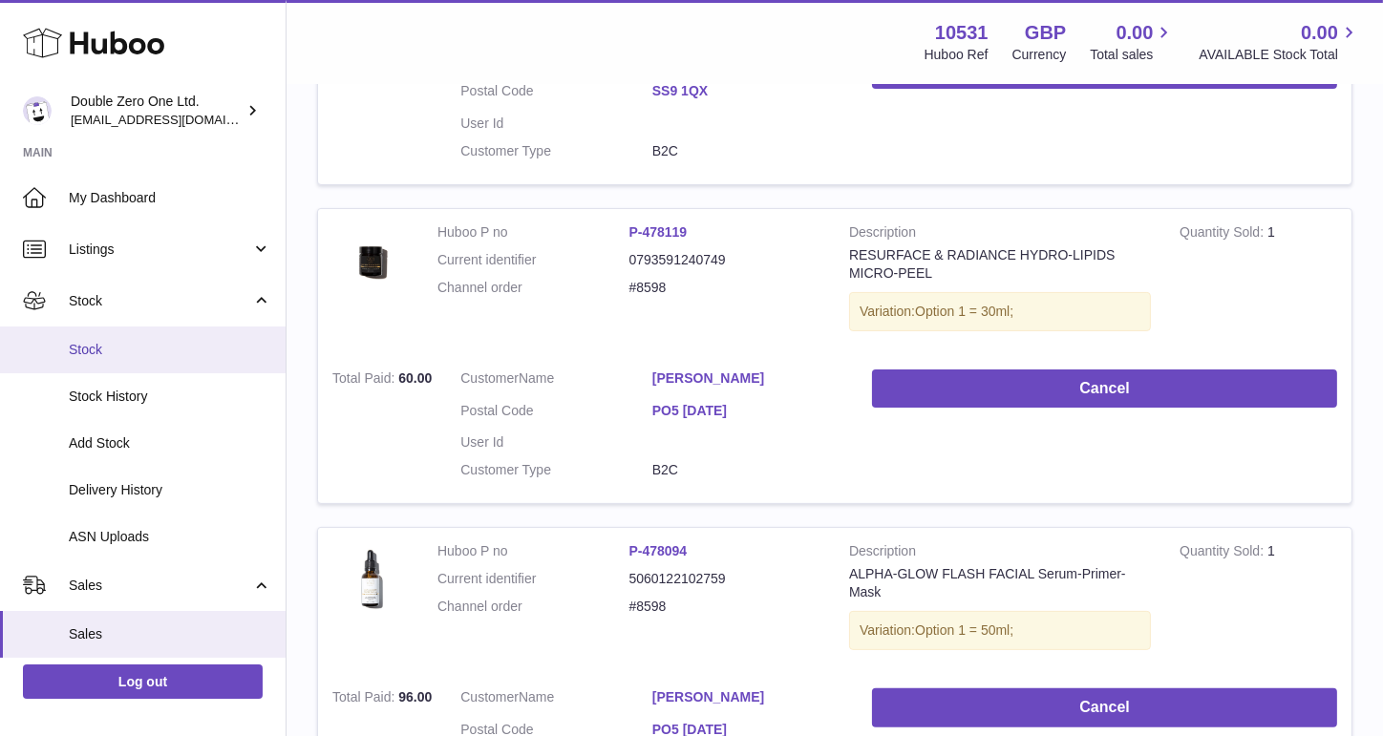 This screenshot has width=1383, height=736. What do you see at coordinates (962, 32) in the screenshot?
I see `strong: 10531` at bounding box center [962, 32].